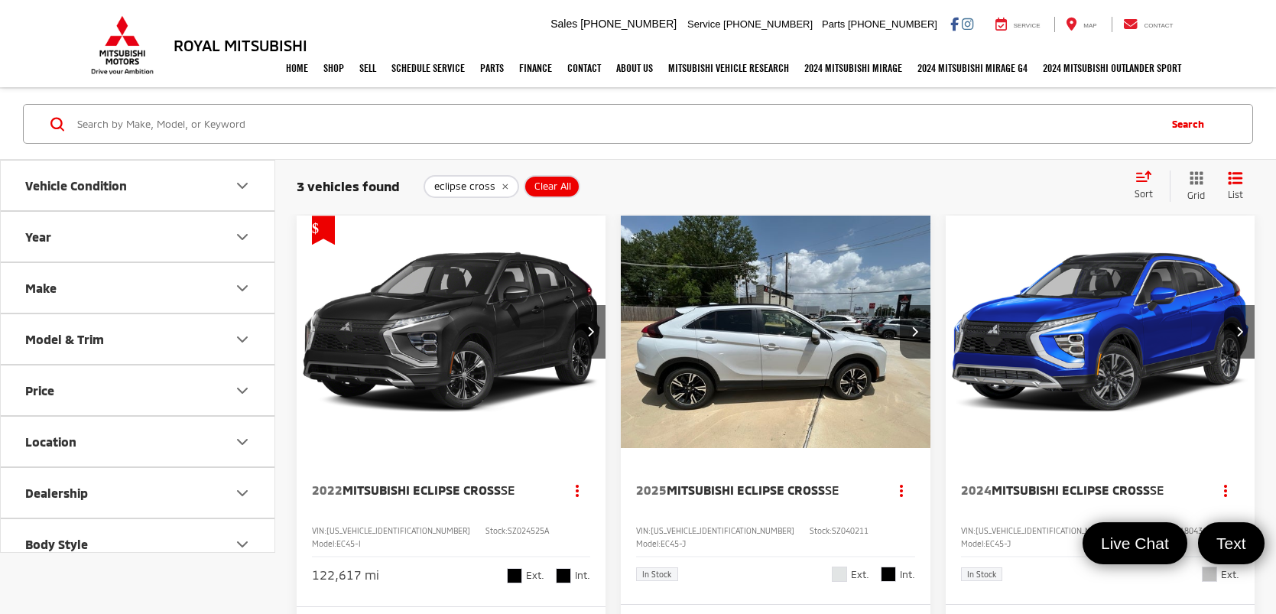 This screenshot has height=614, width=1276. Describe the element at coordinates (138, 441) in the screenshot. I see `button: LocationLocation` at that location.